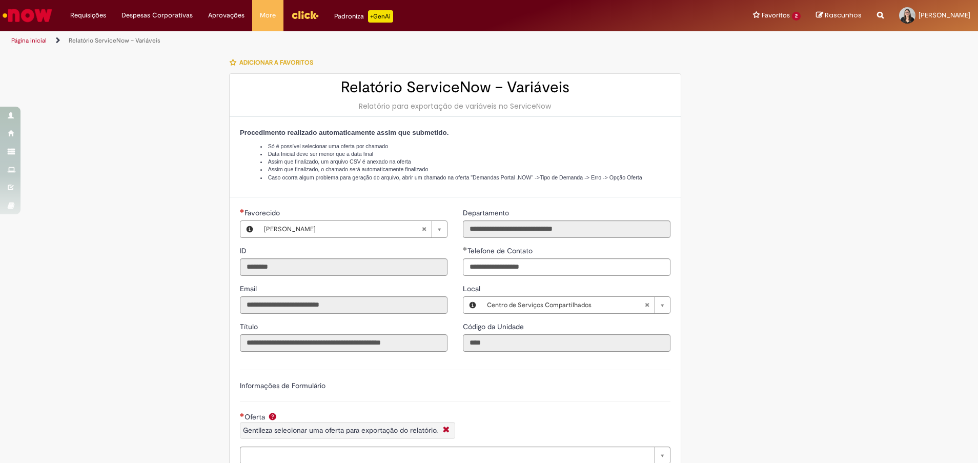 The width and height of the screenshot is (978, 463). What do you see at coordinates (566, 229) in the screenshot?
I see `input: Departamento` at bounding box center [566, 229].